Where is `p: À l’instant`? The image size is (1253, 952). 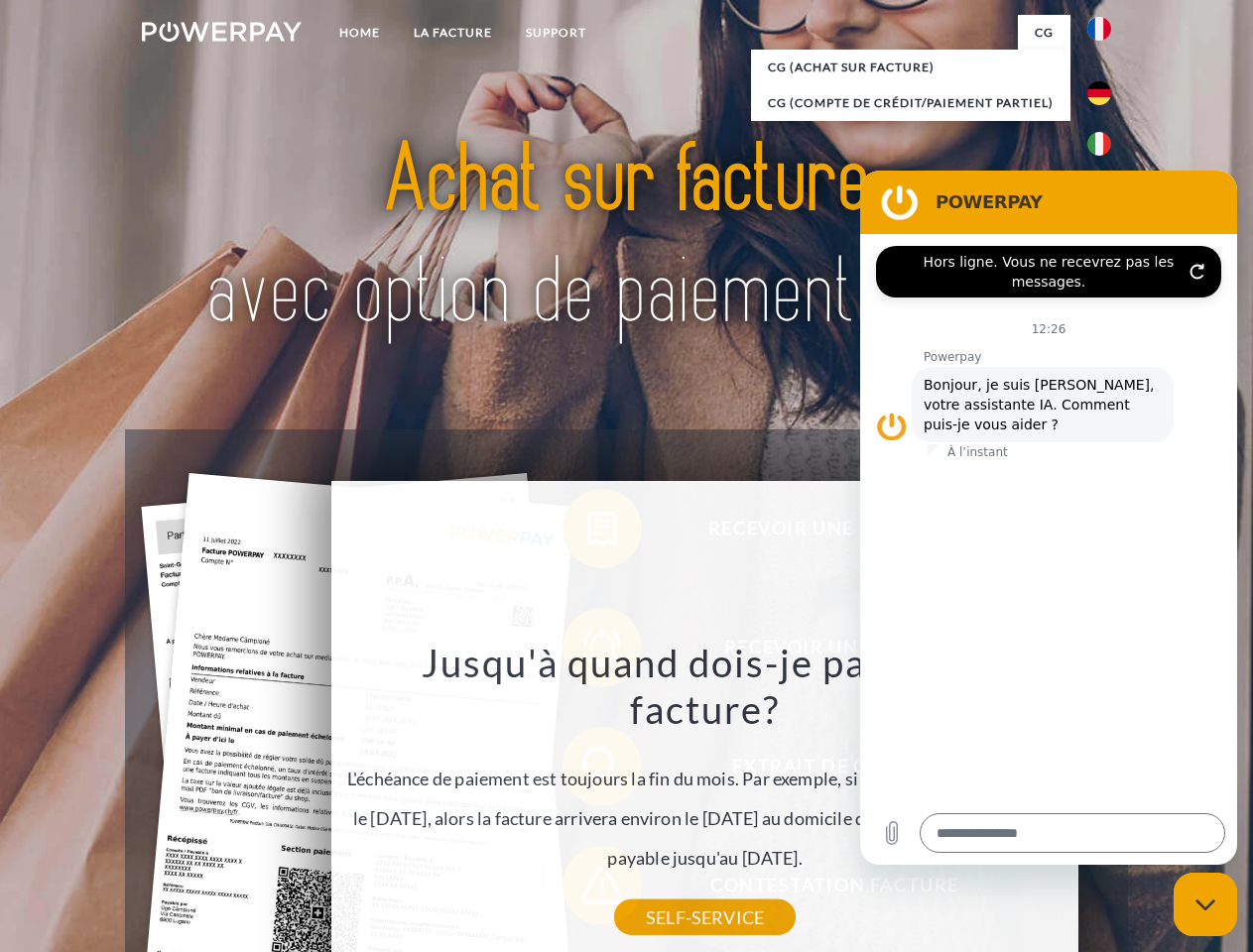 p: À l’instant is located at coordinates (118, 282).